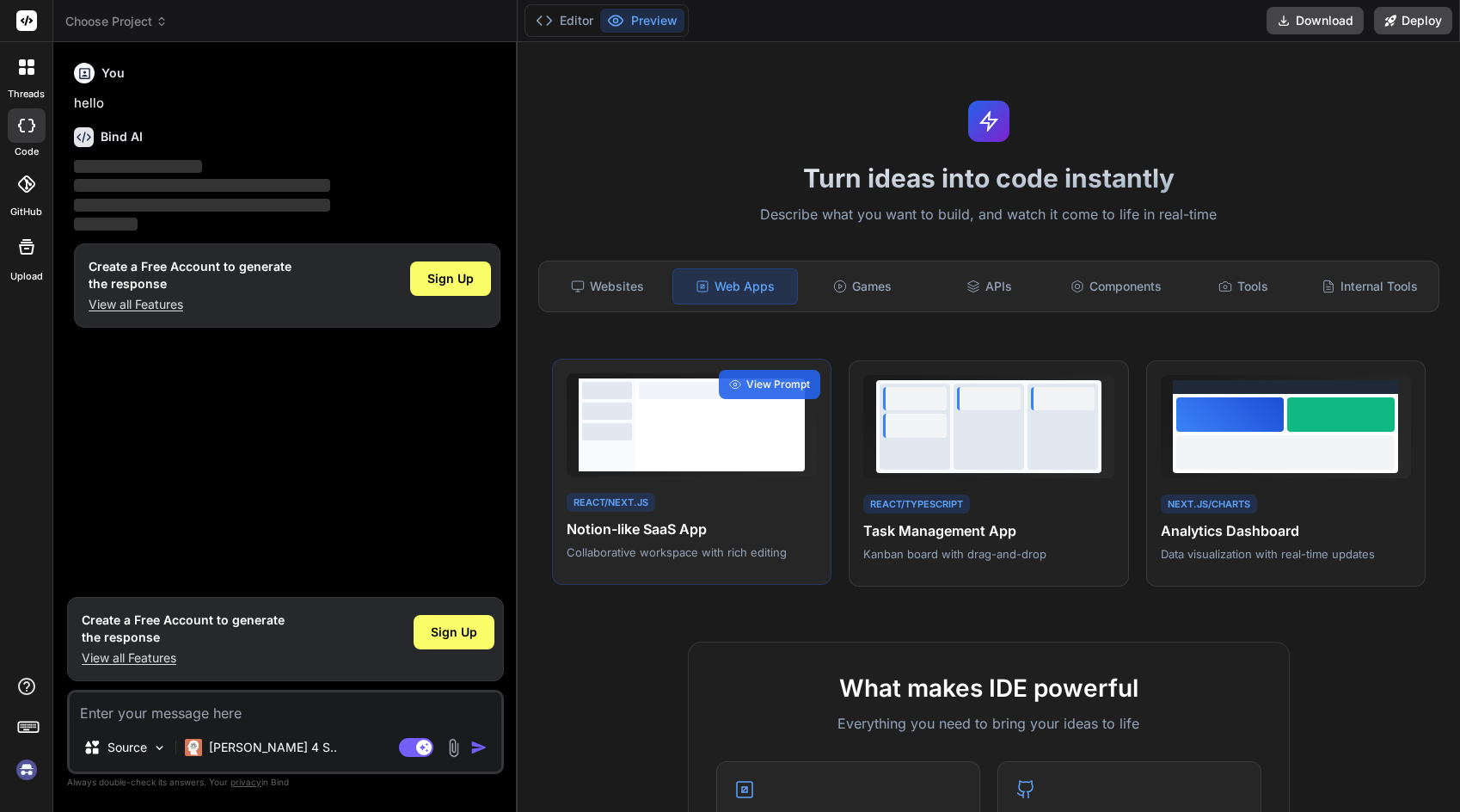  What do you see at coordinates (26, 93) in the screenshot?
I see `label: threads` at bounding box center [26, 93].